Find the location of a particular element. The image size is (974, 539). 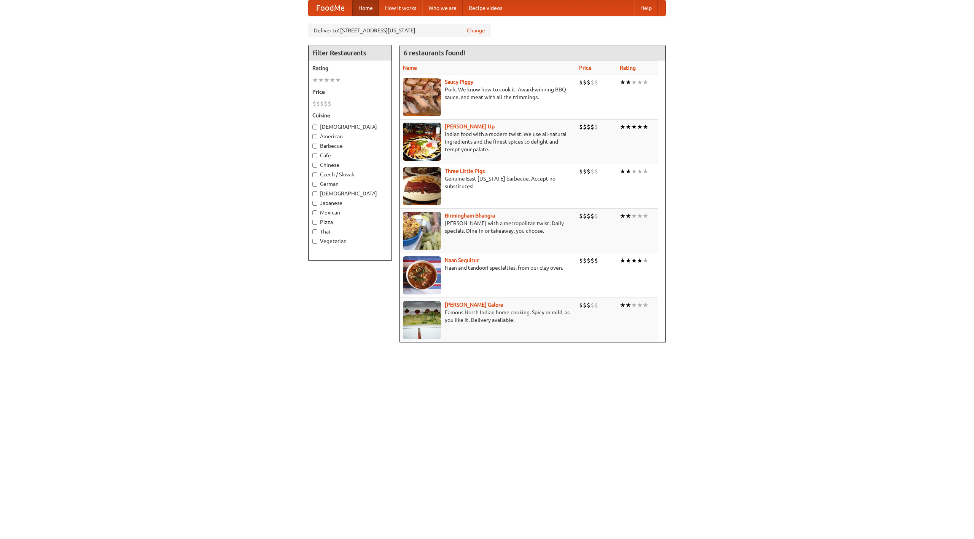

input: Vegetarian is located at coordinates (315, 241).